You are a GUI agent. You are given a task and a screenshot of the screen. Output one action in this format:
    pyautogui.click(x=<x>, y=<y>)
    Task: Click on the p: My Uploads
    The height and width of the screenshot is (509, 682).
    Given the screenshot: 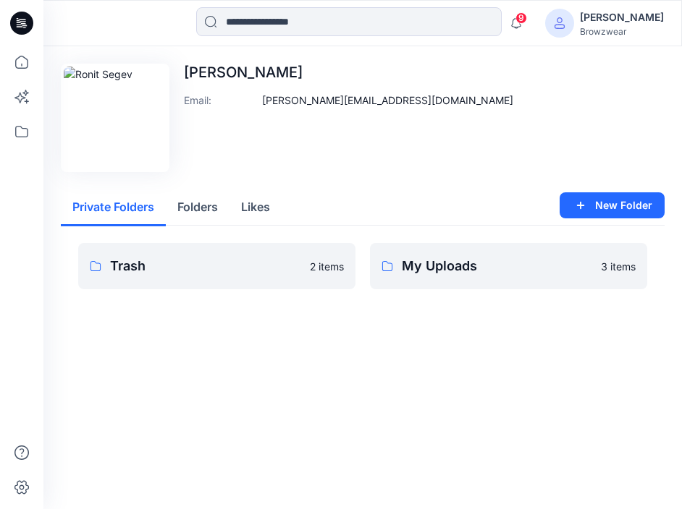 What is the action you would take?
    pyautogui.click(x=496, y=266)
    